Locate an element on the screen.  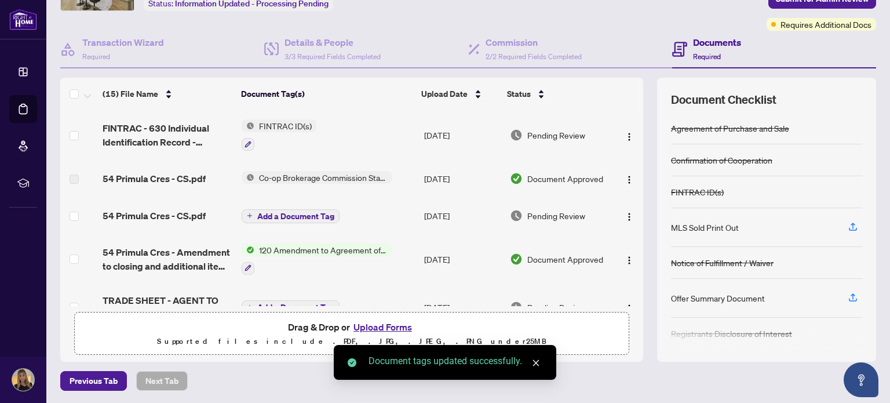
h4: Details & People is located at coordinates (333, 42).